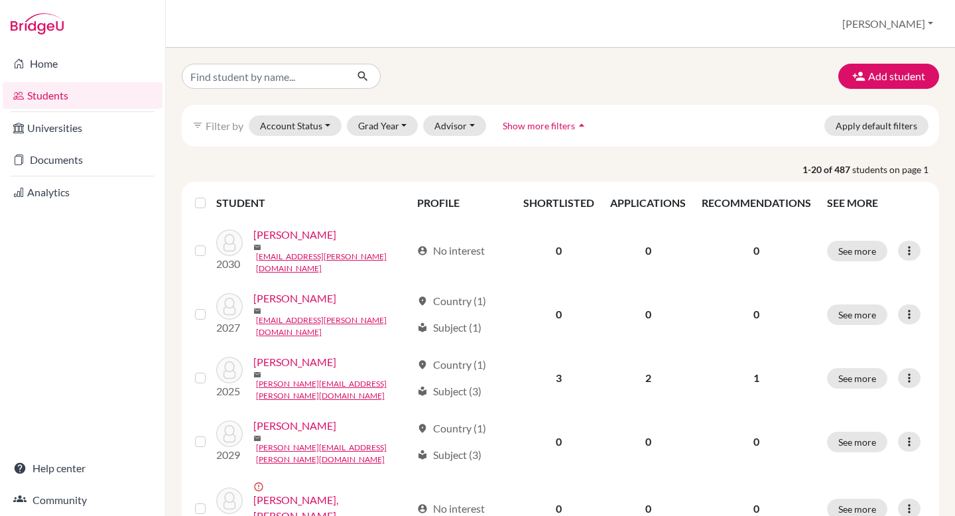 This screenshot has width=955, height=516. What do you see at coordinates (229, 455) in the screenshot?
I see `p: 2029` at bounding box center [229, 455].